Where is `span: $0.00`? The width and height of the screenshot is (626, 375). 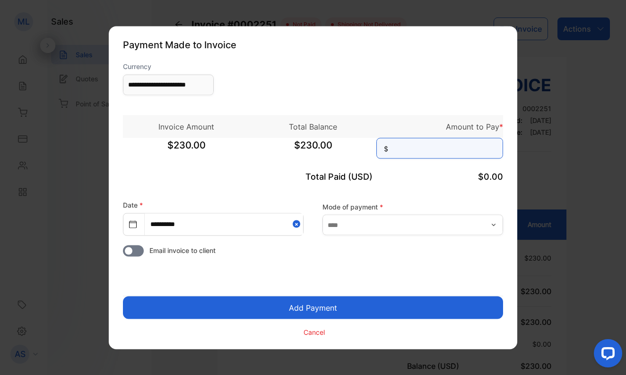
span: $0.00 is located at coordinates (490, 176).